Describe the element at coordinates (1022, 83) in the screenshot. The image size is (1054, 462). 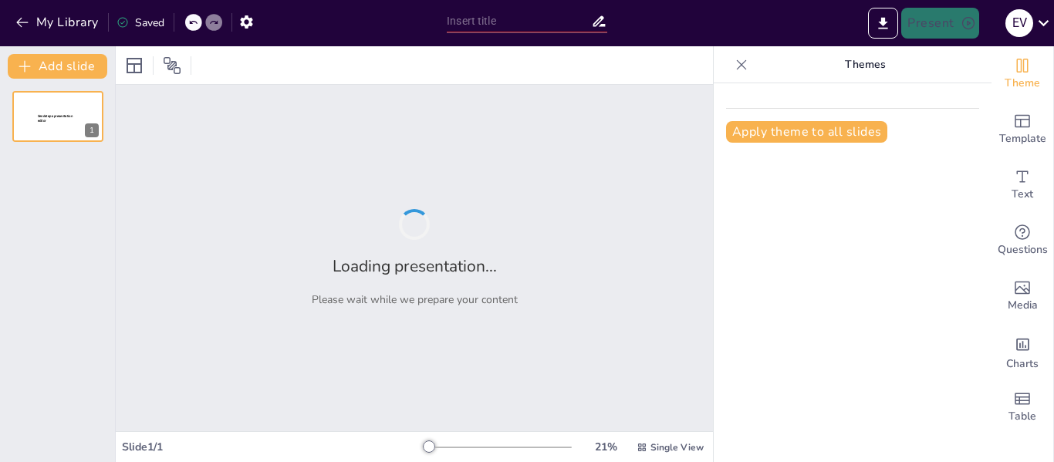
I see `span: Theme` at that location.